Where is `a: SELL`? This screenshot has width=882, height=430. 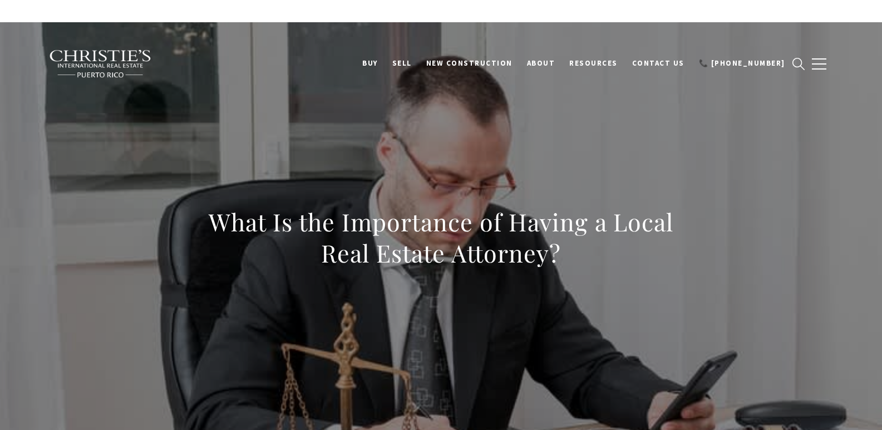
a: SELL is located at coordinates (402, 63).